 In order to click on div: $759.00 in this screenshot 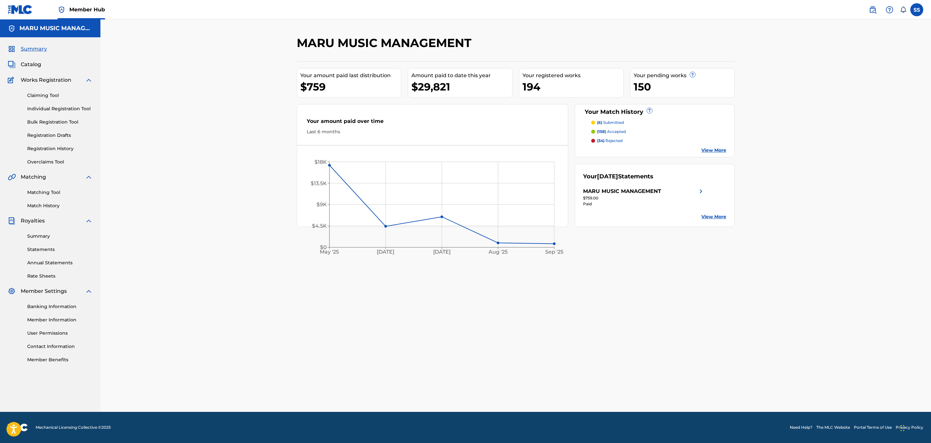, I will do `click(644, 198)`.